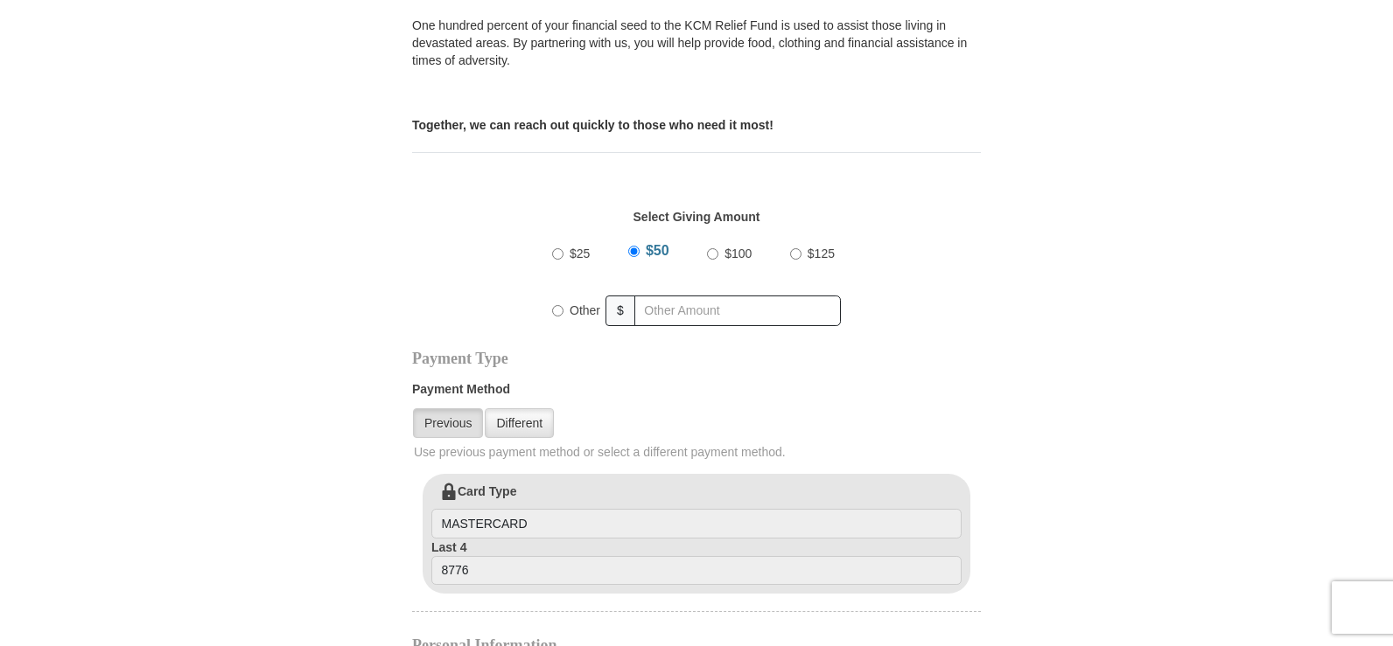 This screenshot has height=646, width=1393. I want to click on h4: Payment Type, so click(696, 359).